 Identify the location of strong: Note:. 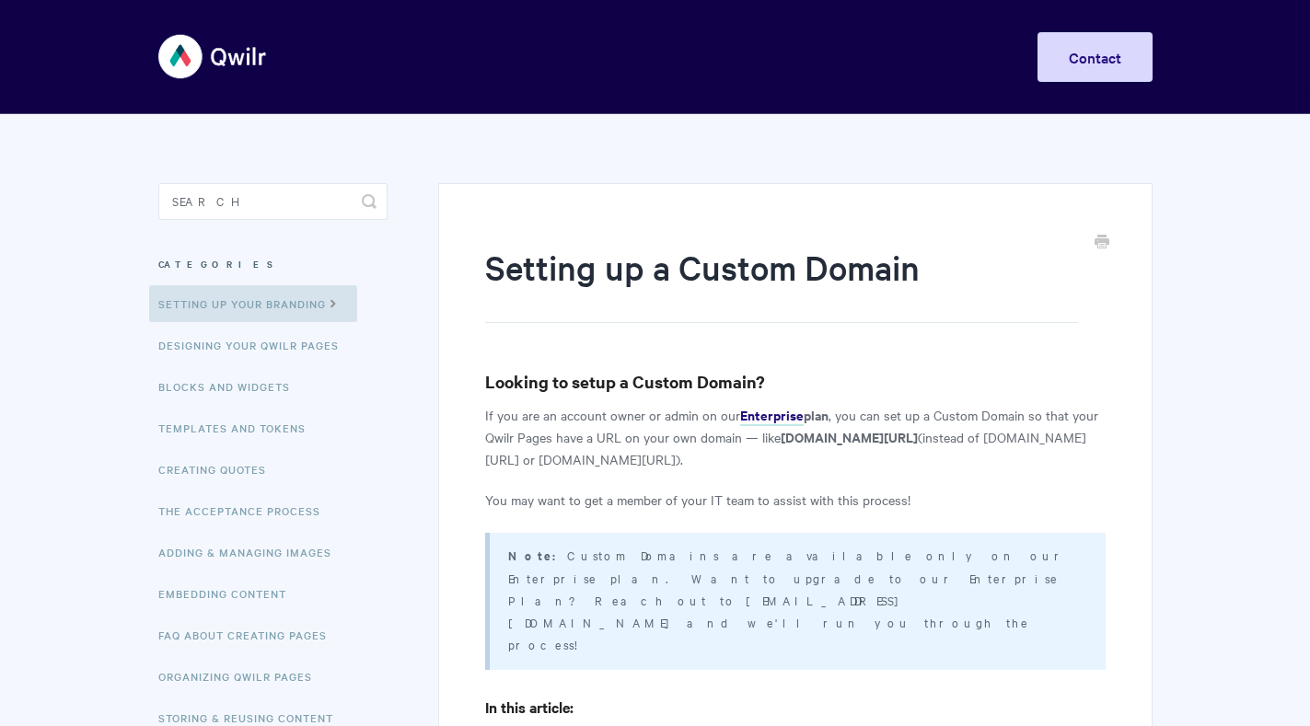
(538, 555).